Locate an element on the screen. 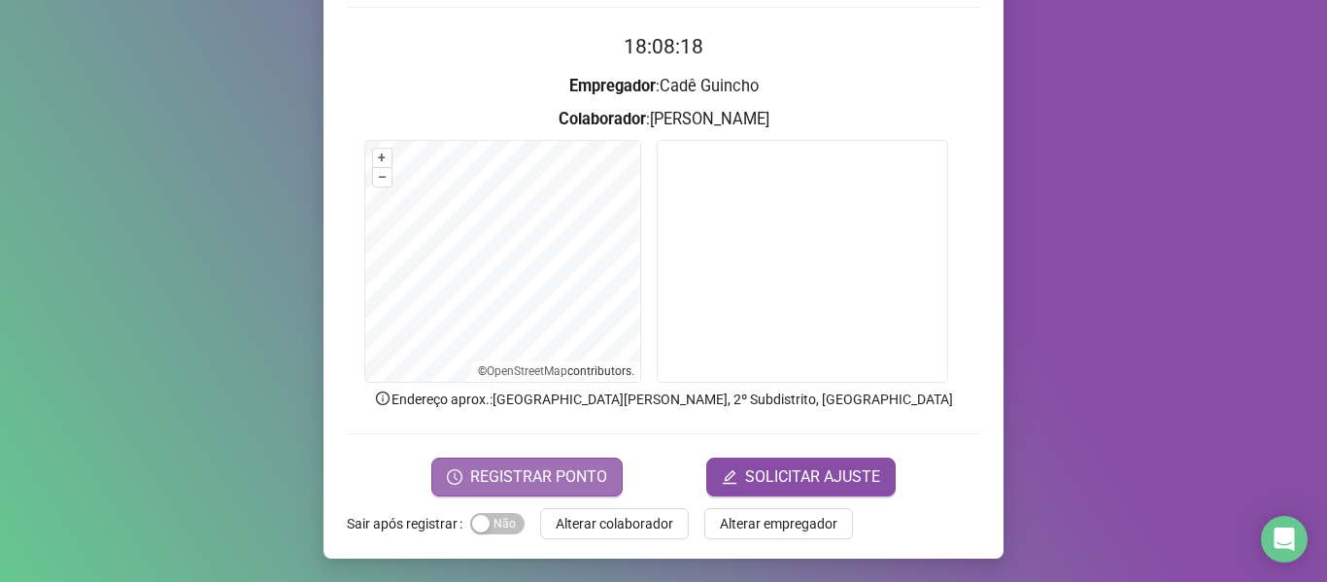 Image resolution: width=1327 pixels, height=582 pixels. div: Open Intercom Messenger is located at coordinates (1284, 539).